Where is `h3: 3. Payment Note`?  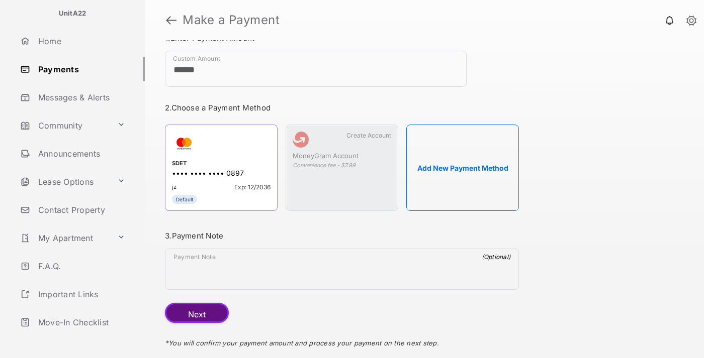 h3: 3. Payment Note is located at coordinates (342, 236).